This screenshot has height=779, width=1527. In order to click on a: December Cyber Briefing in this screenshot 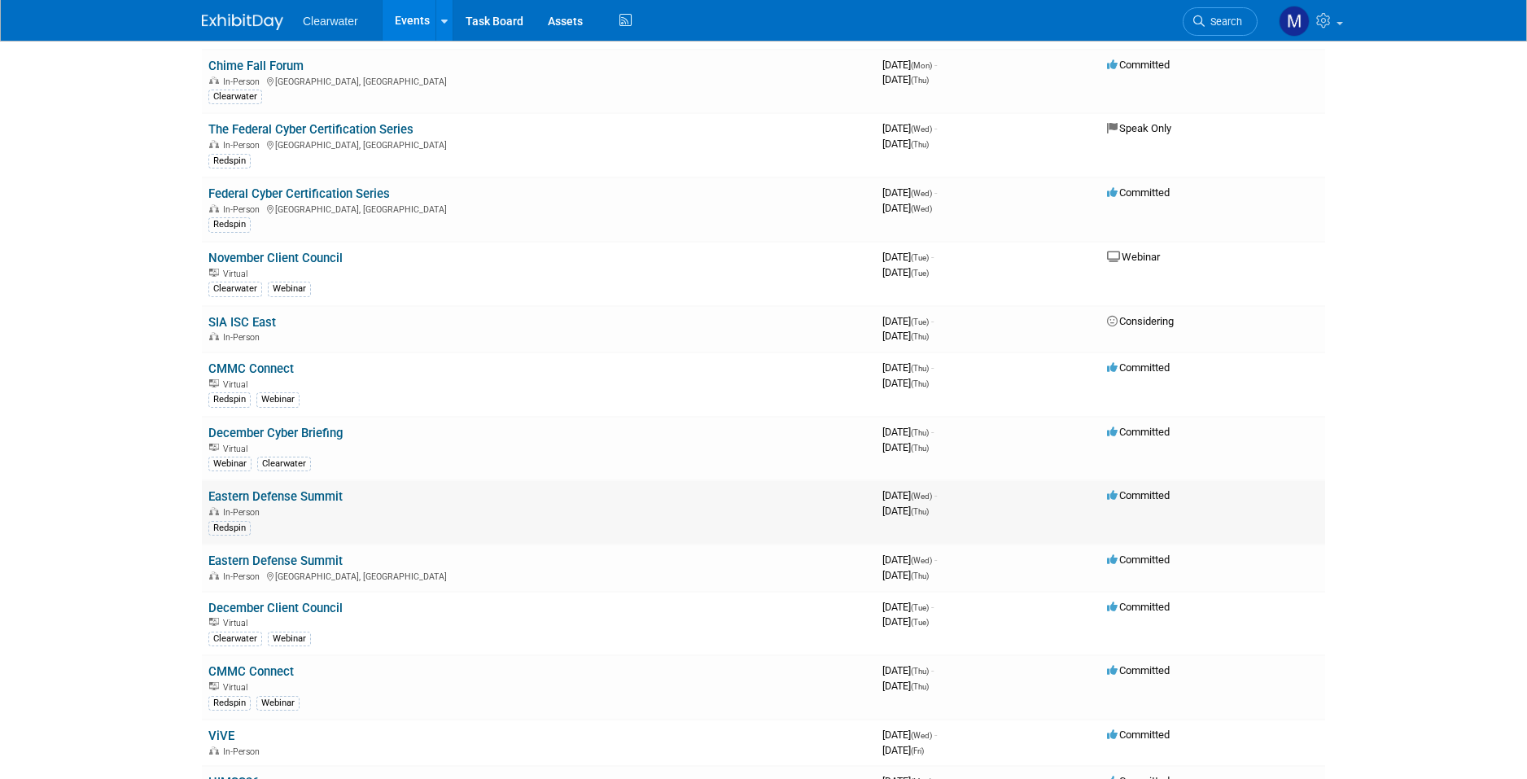, I will do `click(275, 433)`.